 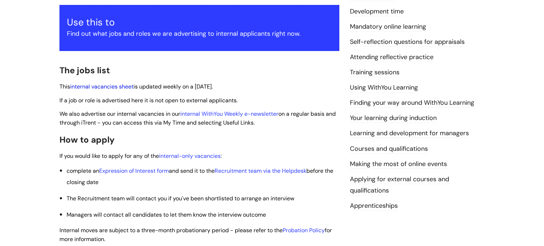 What do you see at coordinates (197, 118) in the screenshot?
I see `span: We also advertise our internal vacancies in our on a regular basis and through iTrent - you can a...` at bounding box center [197, 118].